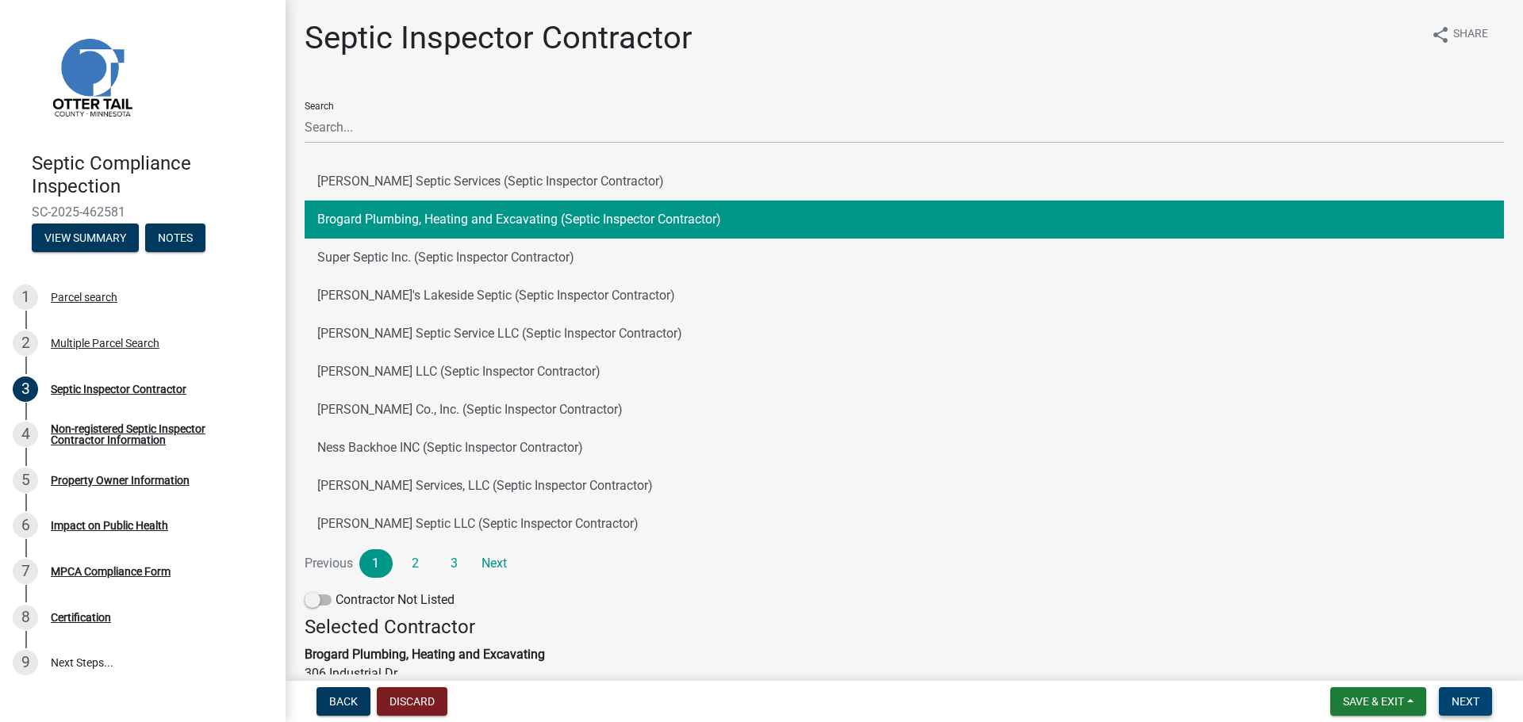  Describe the element at coordinates (904, 627) in the screenshot. I see `h4: Selected Contractor` at that location.